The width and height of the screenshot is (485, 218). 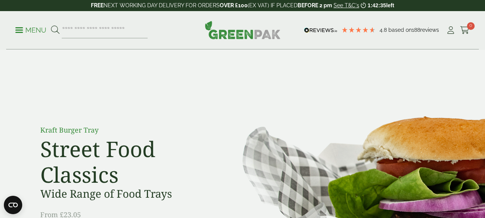 What do you see at coordinates (320, 30) in the screenshot?
I see `img: REVIEWS.io` at bounding box center [320, 30].